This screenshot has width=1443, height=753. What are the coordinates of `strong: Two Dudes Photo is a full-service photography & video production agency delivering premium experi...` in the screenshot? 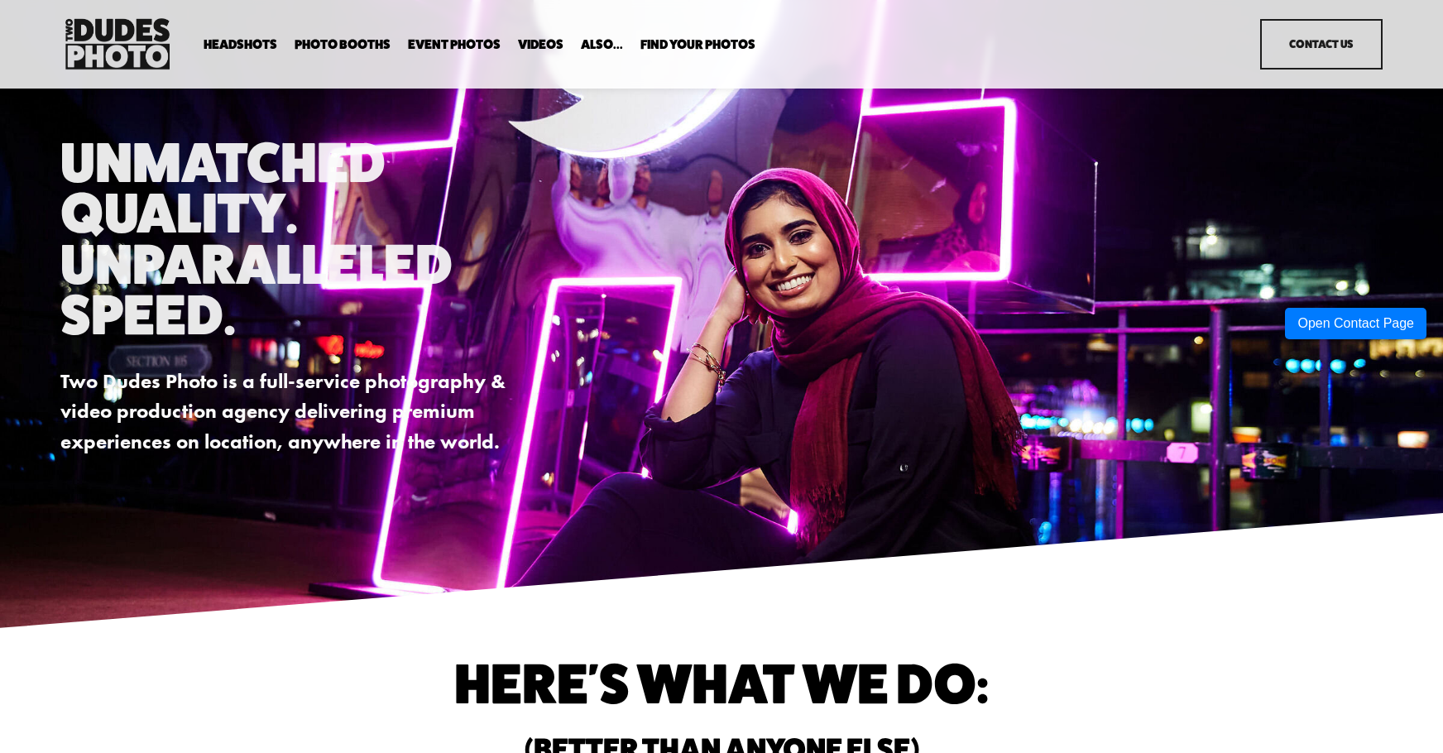 It's located at (285, 411).